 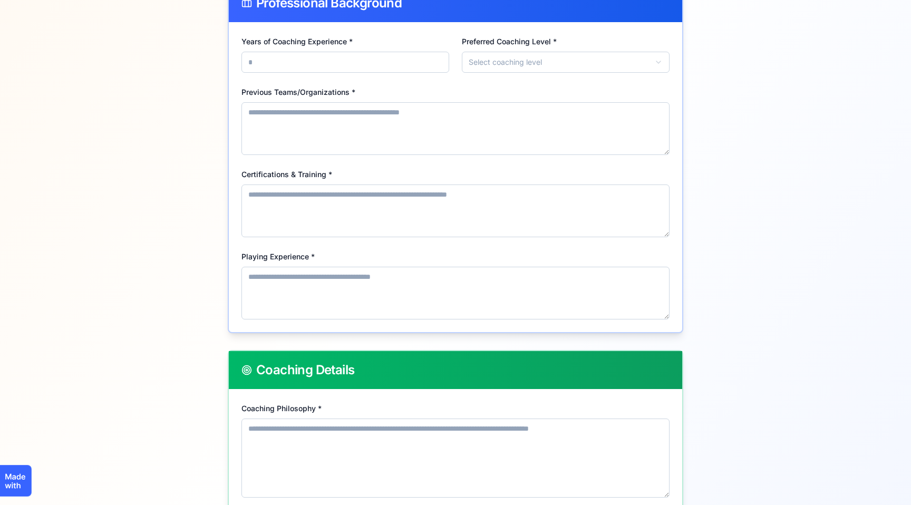 What do you see at coordinates (282, 408) in the screenshot?
I see `label: Coaching Philosophy *` at bounding box center [282, 408].